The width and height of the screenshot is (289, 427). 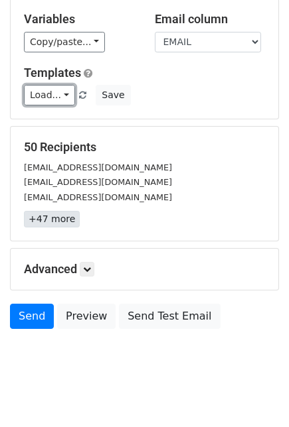 I want to click on button: Save, so click(x=113, y=95).